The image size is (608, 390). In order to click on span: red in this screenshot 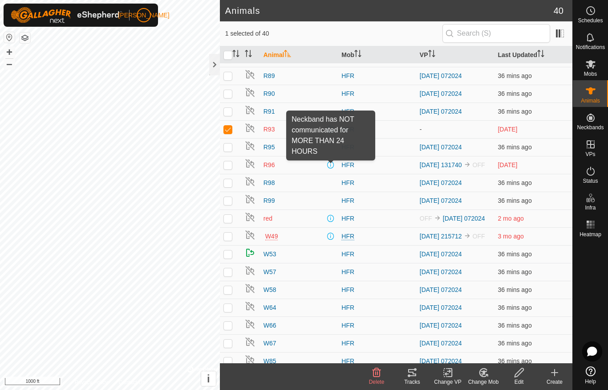, I will do `click(268, 218)`.